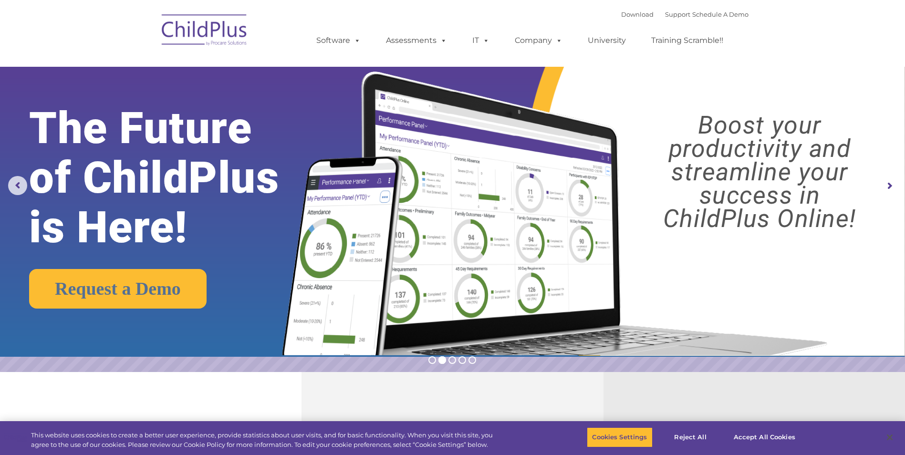 The height and width of the screenshot is (455, 905). I want to click on a: Download, so click(637, 14).